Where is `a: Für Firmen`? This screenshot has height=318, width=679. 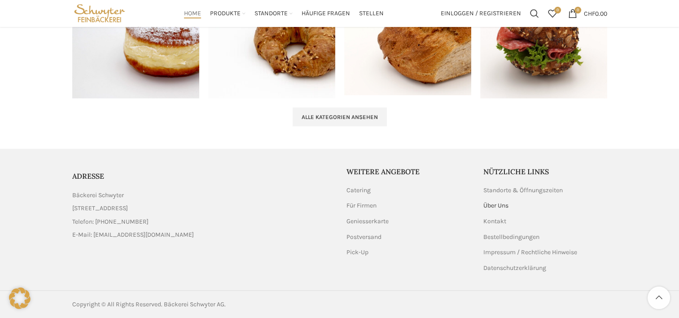
a: Für Firmen is located at coordinates (362, 206).